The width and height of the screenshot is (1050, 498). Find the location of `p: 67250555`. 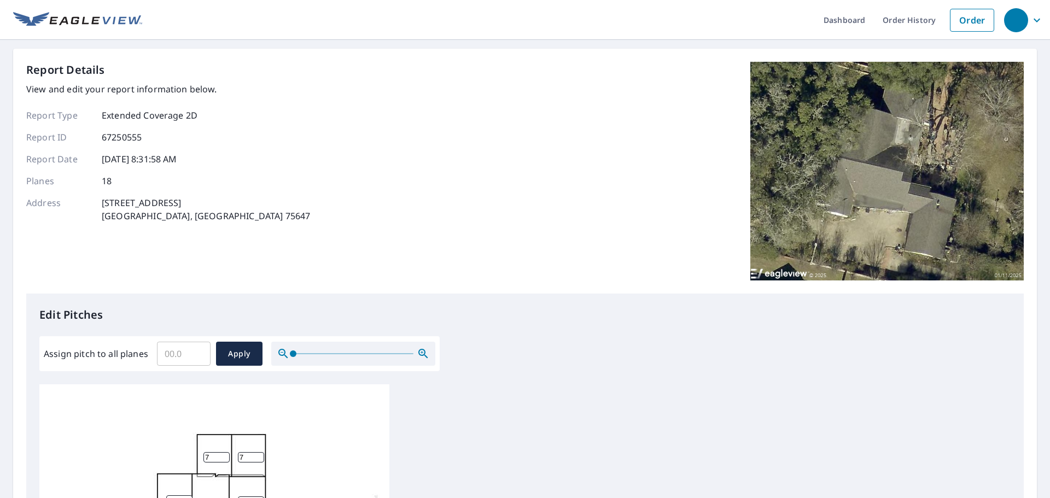

p: 67250555 is located at coordinates (121, 137).